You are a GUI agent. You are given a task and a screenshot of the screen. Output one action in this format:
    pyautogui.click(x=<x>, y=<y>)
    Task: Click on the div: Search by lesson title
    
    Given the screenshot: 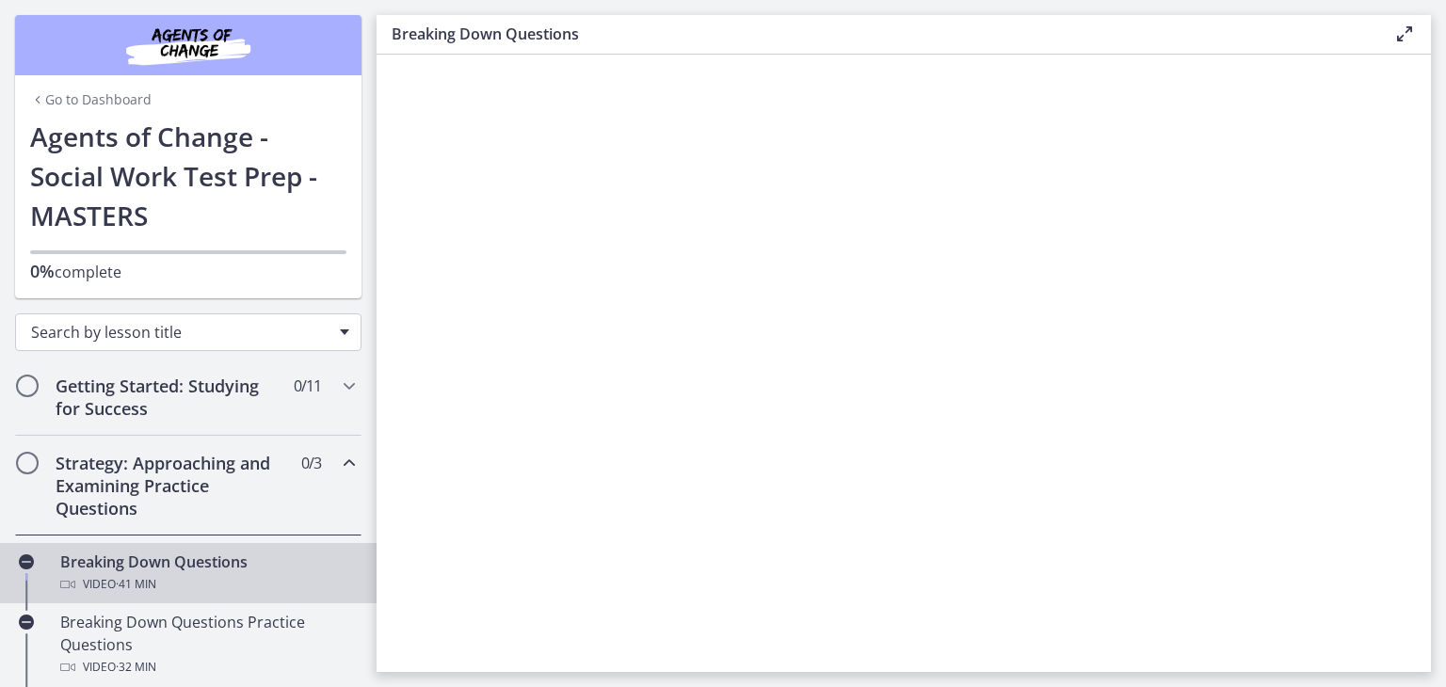 What is the action you would take?
    pyautogui.click(x=188, y=332)
    